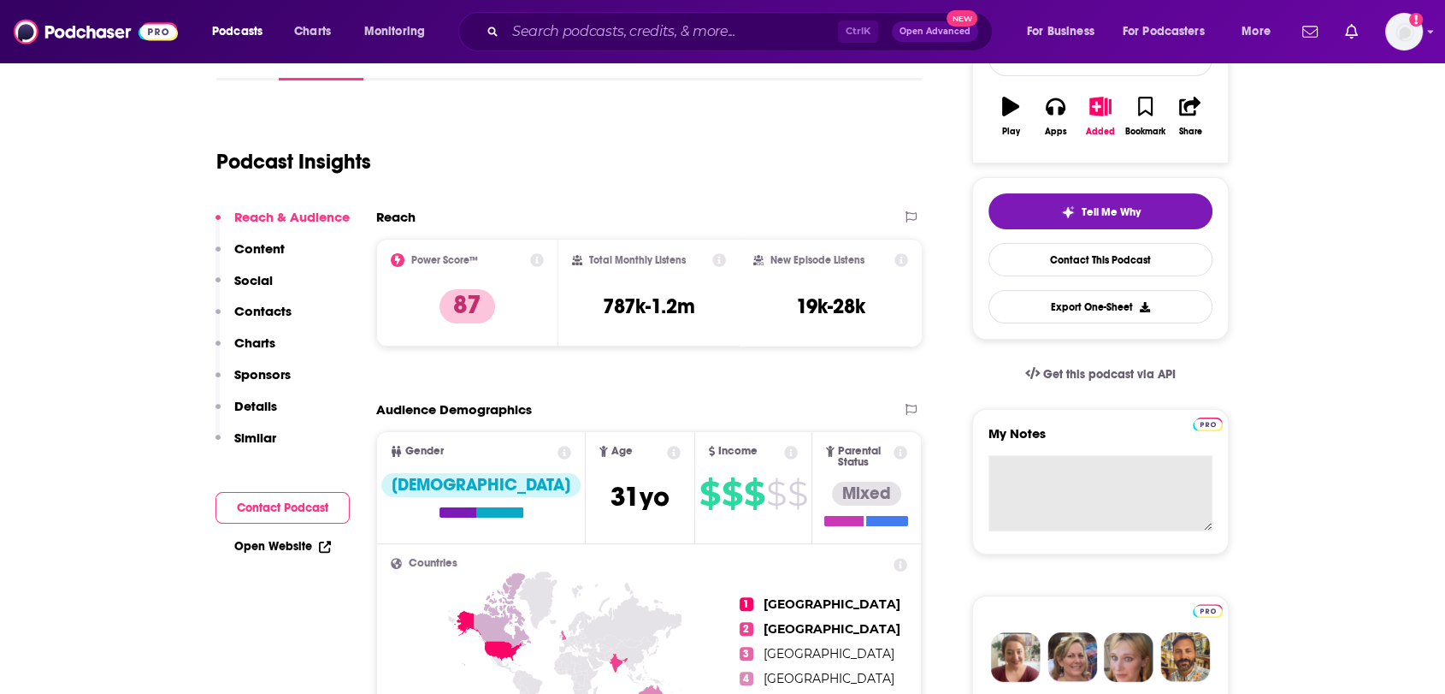 This screenshot has width=1445, height=694. Describe the element at coordinates (637, 260) in the screenshot. I see `h2: Total Monthly Listens` at that location.